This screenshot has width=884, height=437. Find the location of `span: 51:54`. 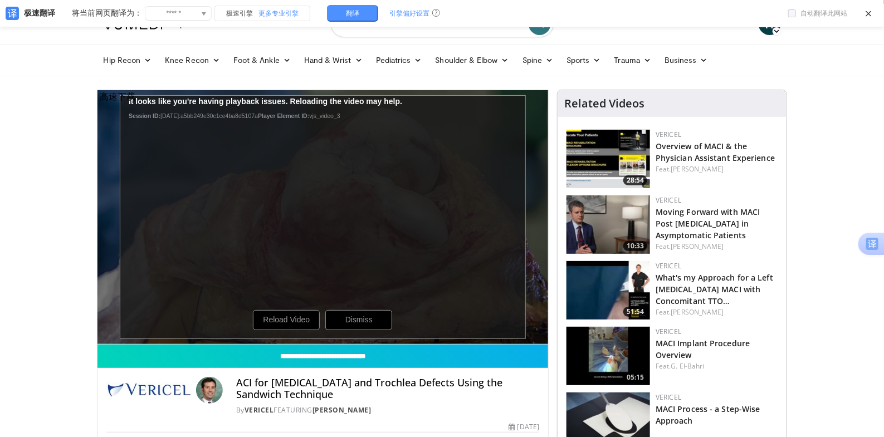

span: 51:54 is located at coordinates (635, 312).